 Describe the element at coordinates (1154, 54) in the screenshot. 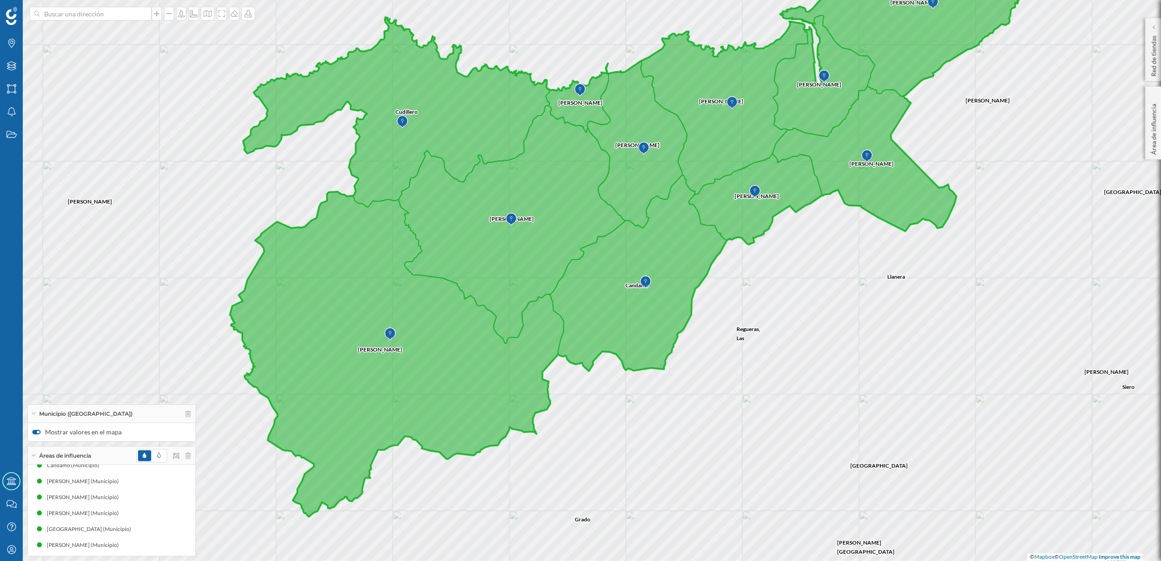

I see `p: Red de tiendas` at that location.